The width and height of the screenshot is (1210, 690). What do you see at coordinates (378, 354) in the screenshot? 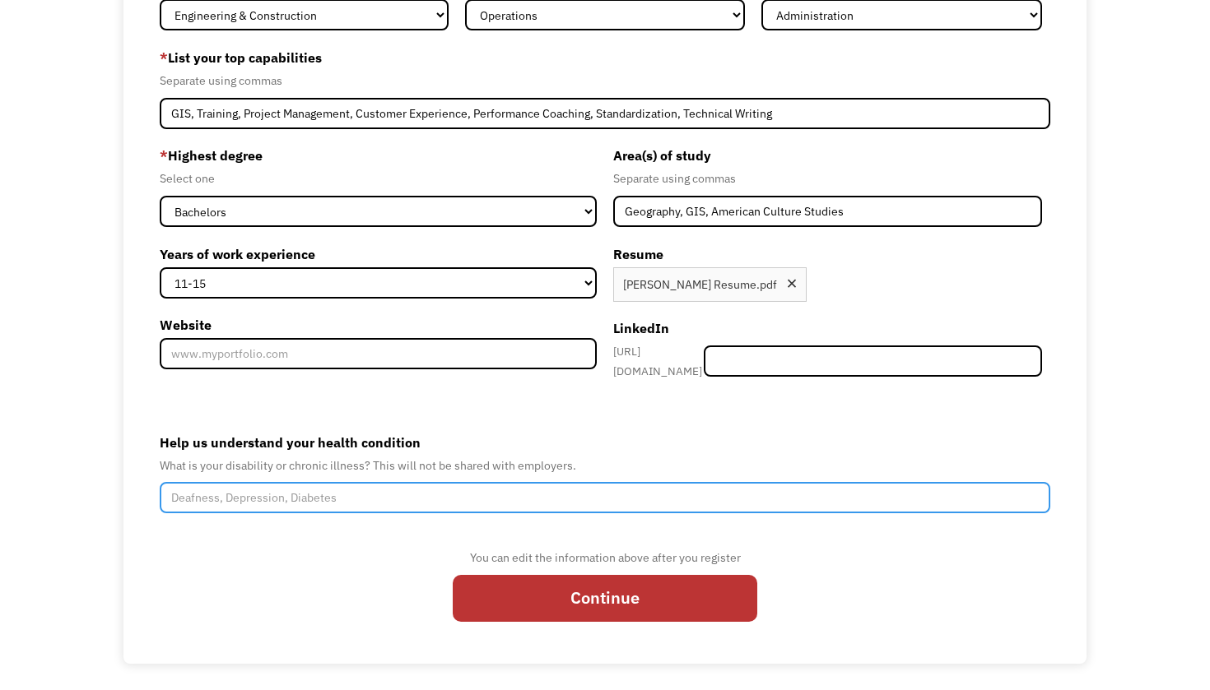
I see `input: www.myportfolio.com` at bounding box center [378, 354].